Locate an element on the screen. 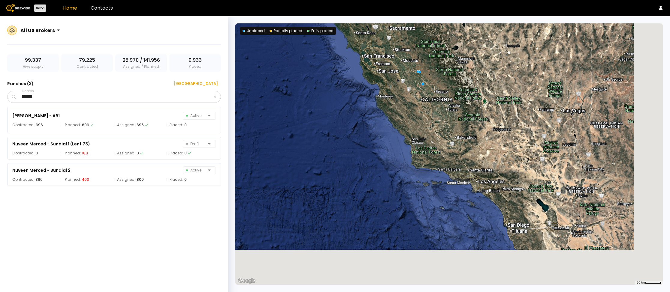 The image size is (670, 292). div: Nuveen Merced - Sundial 1 (Lent 73) is located at coordinates (51, 144).